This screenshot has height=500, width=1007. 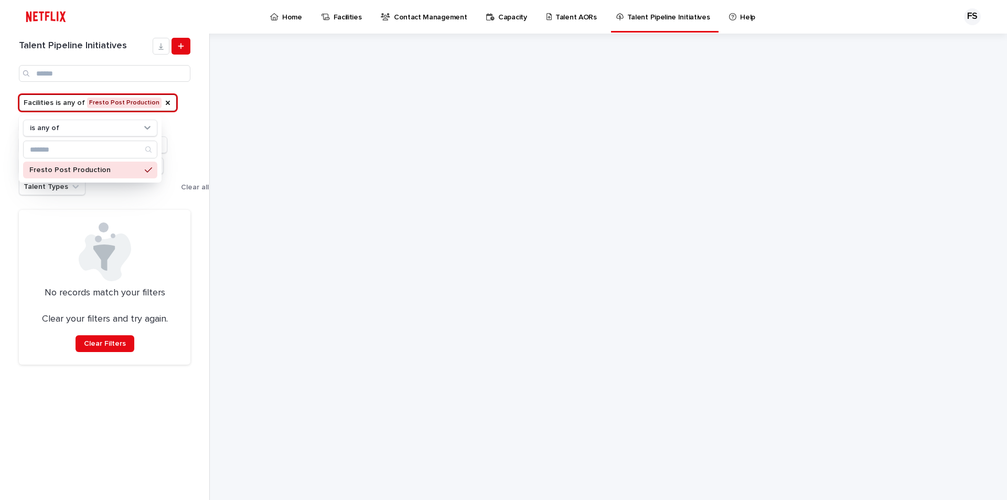 What do you see at coordinates (98, 103) in the screenshot?
I see `button: Facilities` at bounding box center [98, 103].